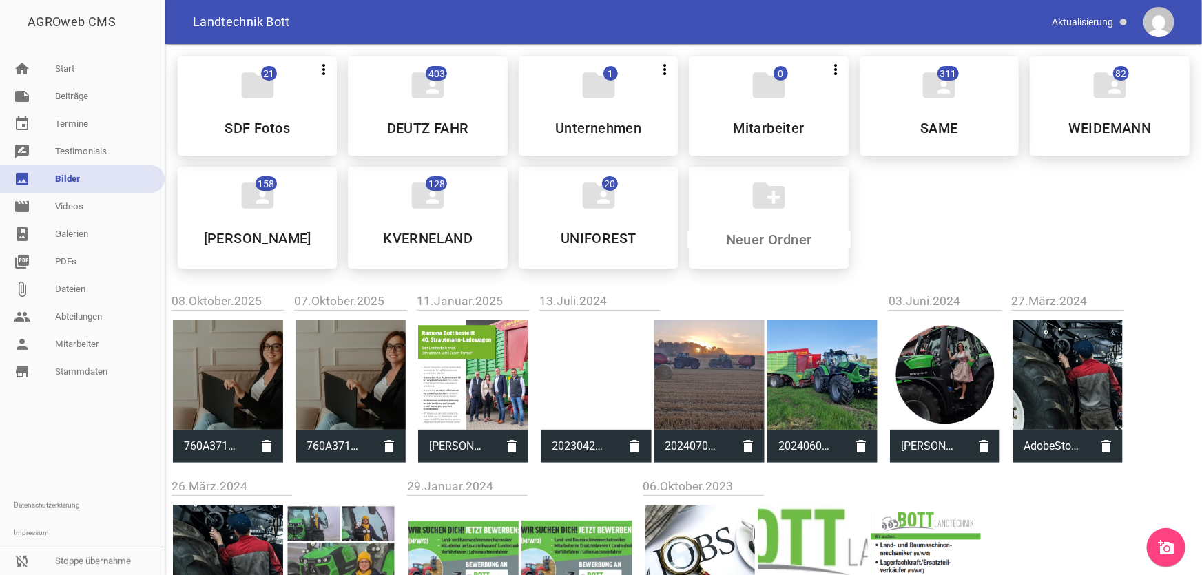  What do you see at coordinates (427, 218) in the screenshot?
I see `div: KVERNELAND` at bounding box center [427, 218].